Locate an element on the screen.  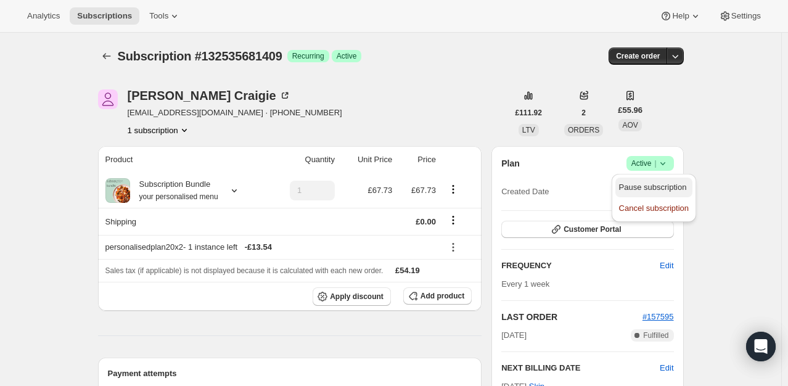
span: Subscription #132535681409 is located at coordinates (200, 56).